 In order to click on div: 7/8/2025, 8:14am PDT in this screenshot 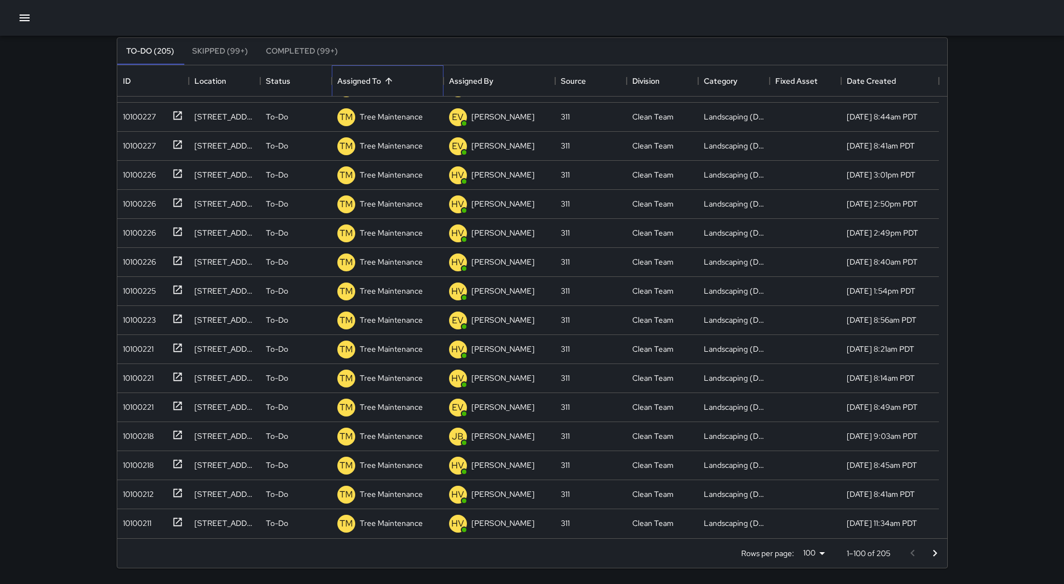, I will do `click(881, 378)`.